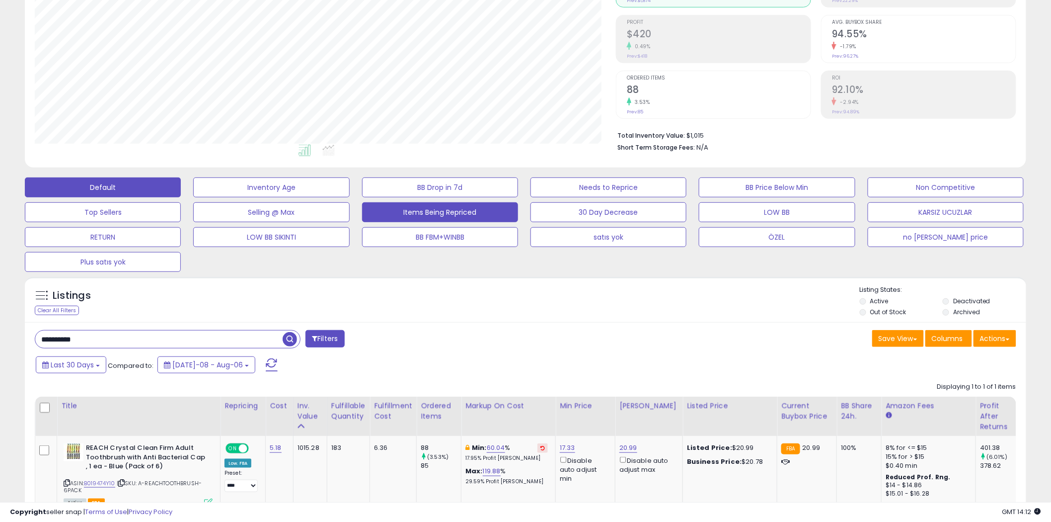 The height and width of the screenshot is (522, 1051). Describe the element at coordinates (496, 448) in the screenshot. I see `a: 60.04` at that location.